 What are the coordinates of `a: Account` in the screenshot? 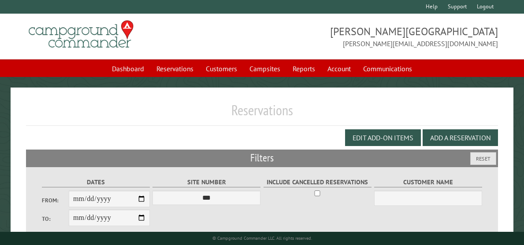 It's located at (339, 69).